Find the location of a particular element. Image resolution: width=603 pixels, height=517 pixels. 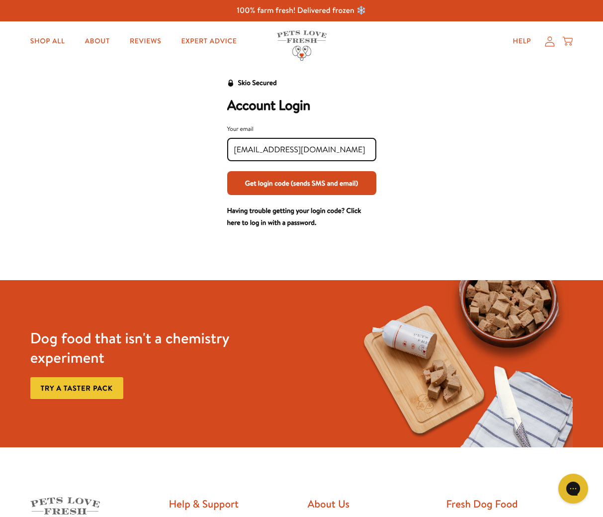

div: Skio Secured is located at coordinates (258, 83).